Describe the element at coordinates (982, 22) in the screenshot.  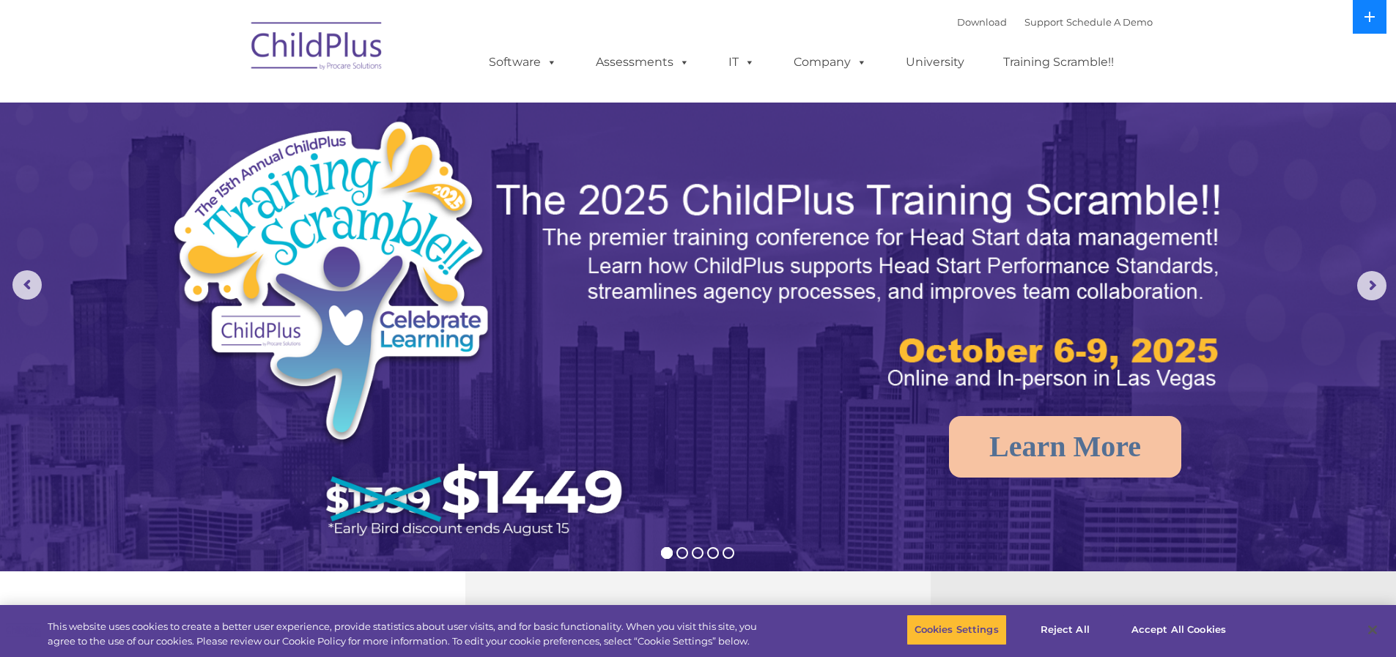
I see `a: Download` at that location.